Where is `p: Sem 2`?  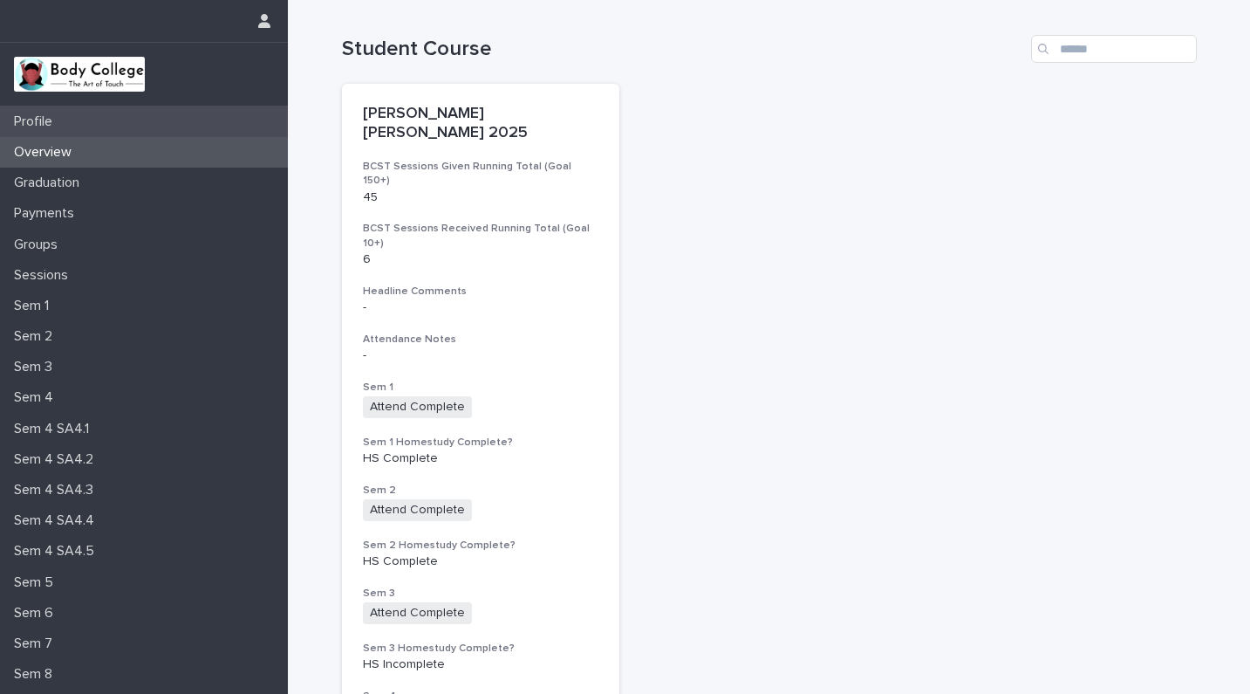
p: Sem 2 is located at coordinates (37, 336).